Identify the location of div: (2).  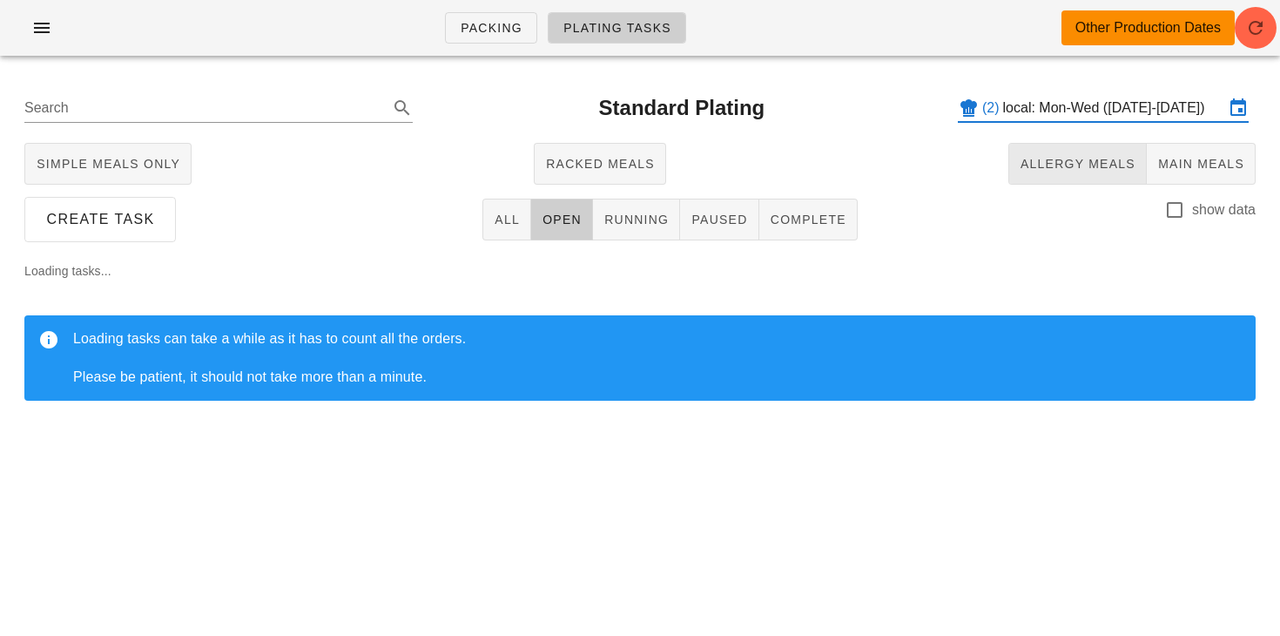
(992, 108).